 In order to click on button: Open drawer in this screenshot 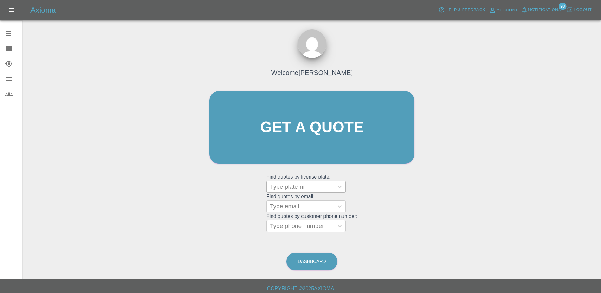, I will do `click(11, 10)`.